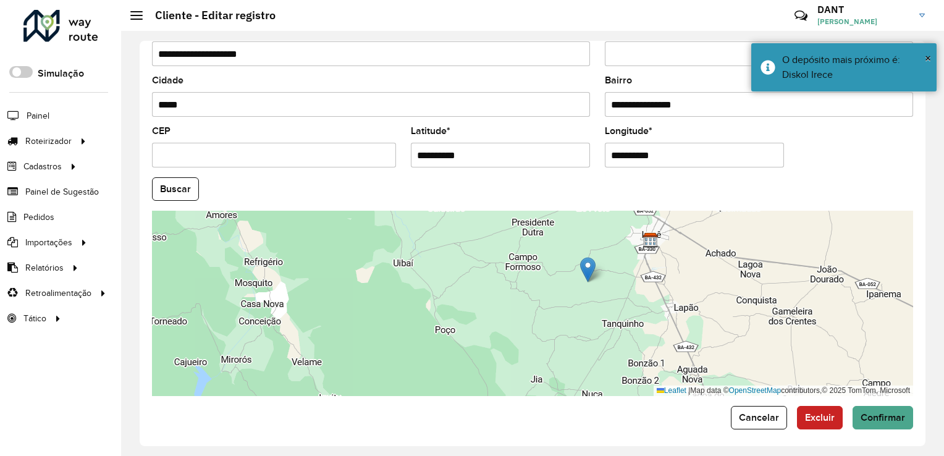 Image resolution: width=944 pixels, height=456 pixels. What do you see at coordinates (35, 318) in the screenshot?
I see `span: Tático` at bounding box center [35, 318].